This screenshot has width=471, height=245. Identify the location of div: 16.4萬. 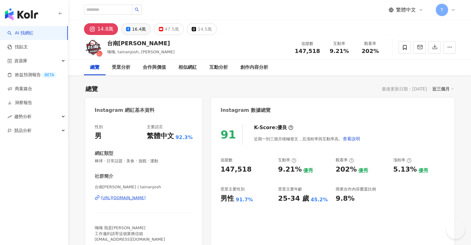
(139, 29).